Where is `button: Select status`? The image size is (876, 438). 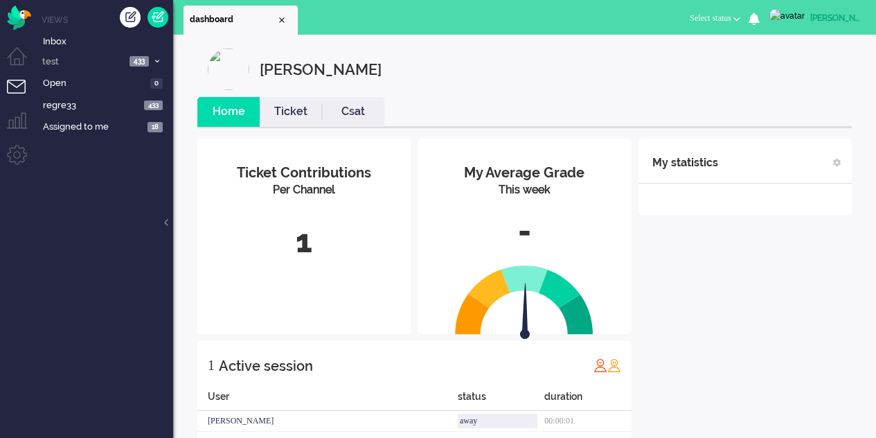 button: Select status is located at coordinates (715, 18).